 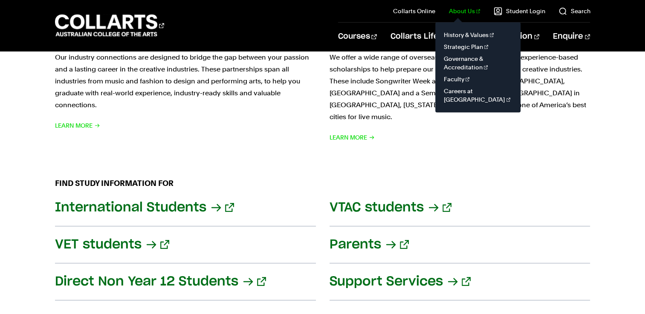 I want to click on a: Faculty, so click(x=478, y=79).